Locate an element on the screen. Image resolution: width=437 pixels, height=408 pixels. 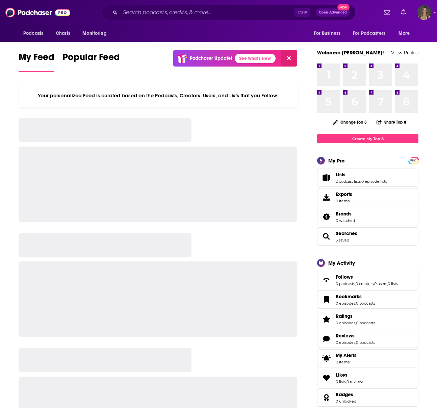
a: Reviews is located at coordinates (326, 339).